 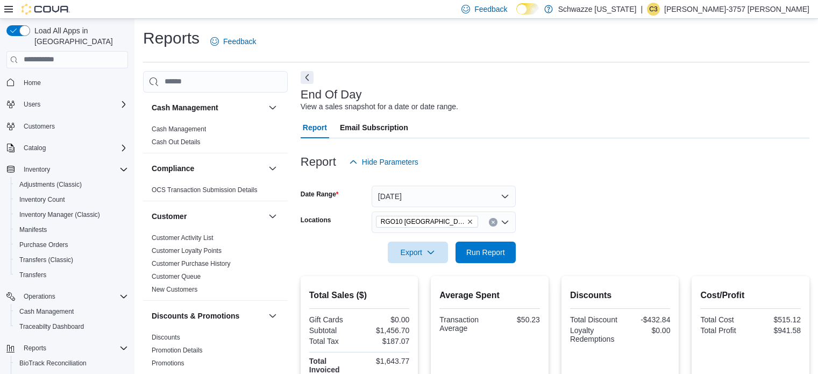 What do you see at coordinates (191, 264) in the screenshot?
I see `span: Customer Purchase History` at bounding box center [191, 264].